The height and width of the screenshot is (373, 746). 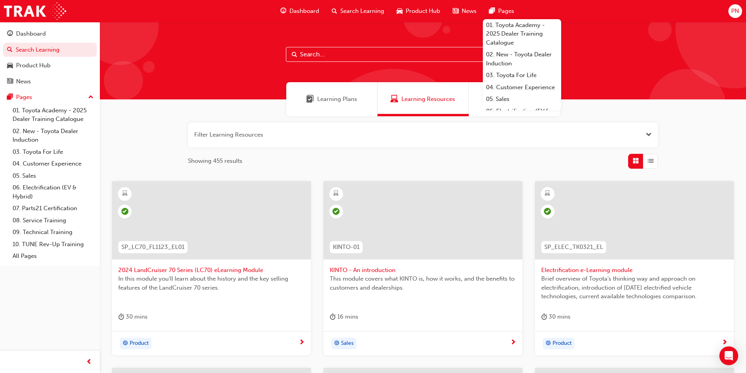 I want to click on span: SP_LC70_FL1123_EL01, so click(x=153, y=247).